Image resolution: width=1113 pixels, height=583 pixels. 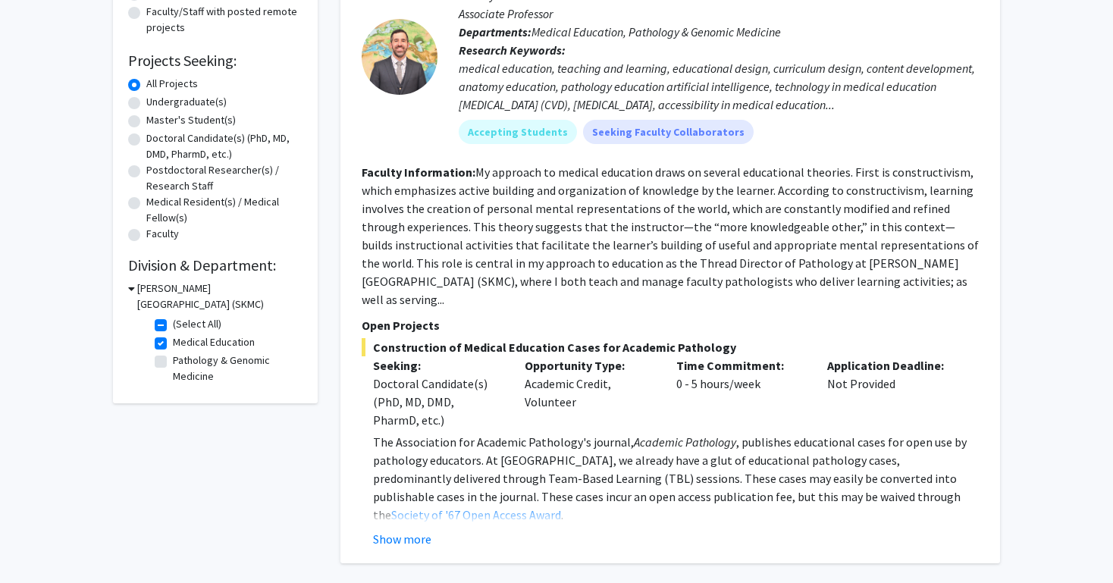 I want to click on p: Opportunity Type:, so click(x=589, y=365).